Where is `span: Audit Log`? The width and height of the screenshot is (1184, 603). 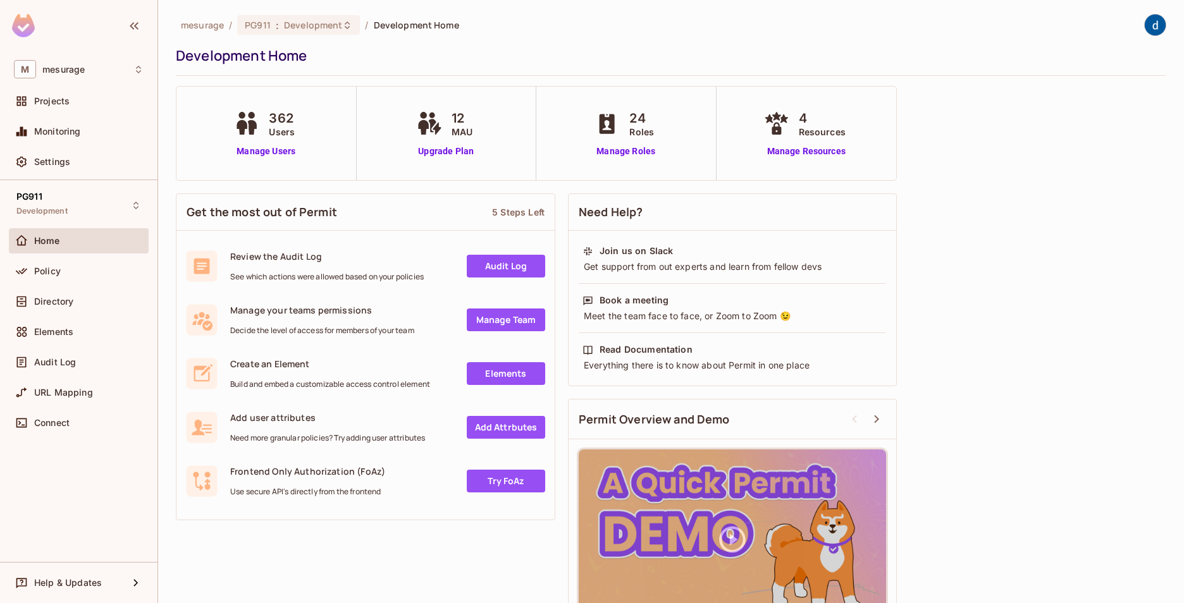
span: Audit Log is located at coordinates (55, 362).